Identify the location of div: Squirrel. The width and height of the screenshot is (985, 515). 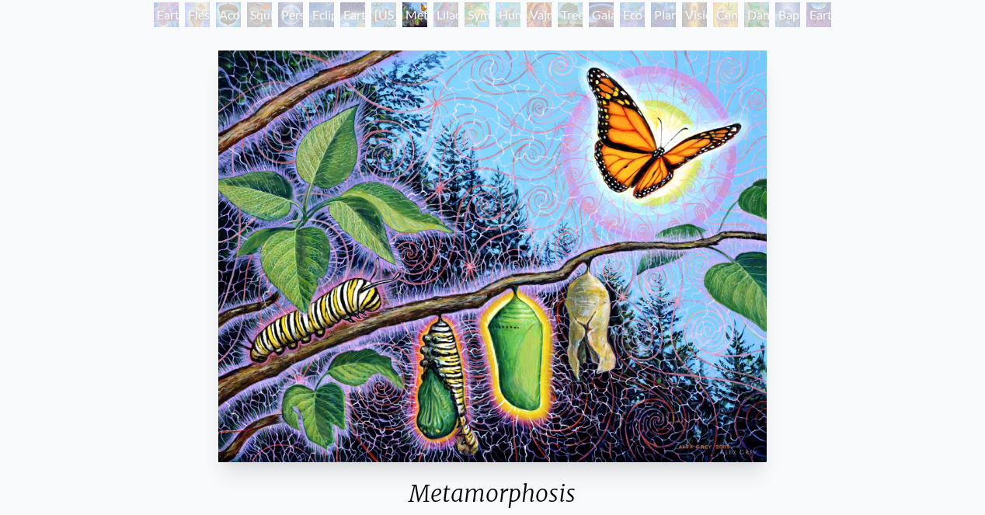
(259, 15).